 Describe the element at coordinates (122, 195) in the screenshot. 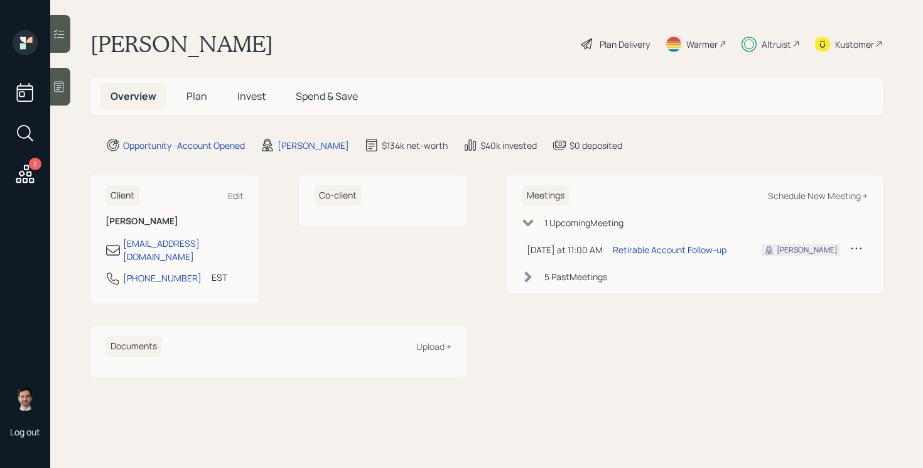

I see `h6: Client` at that location.